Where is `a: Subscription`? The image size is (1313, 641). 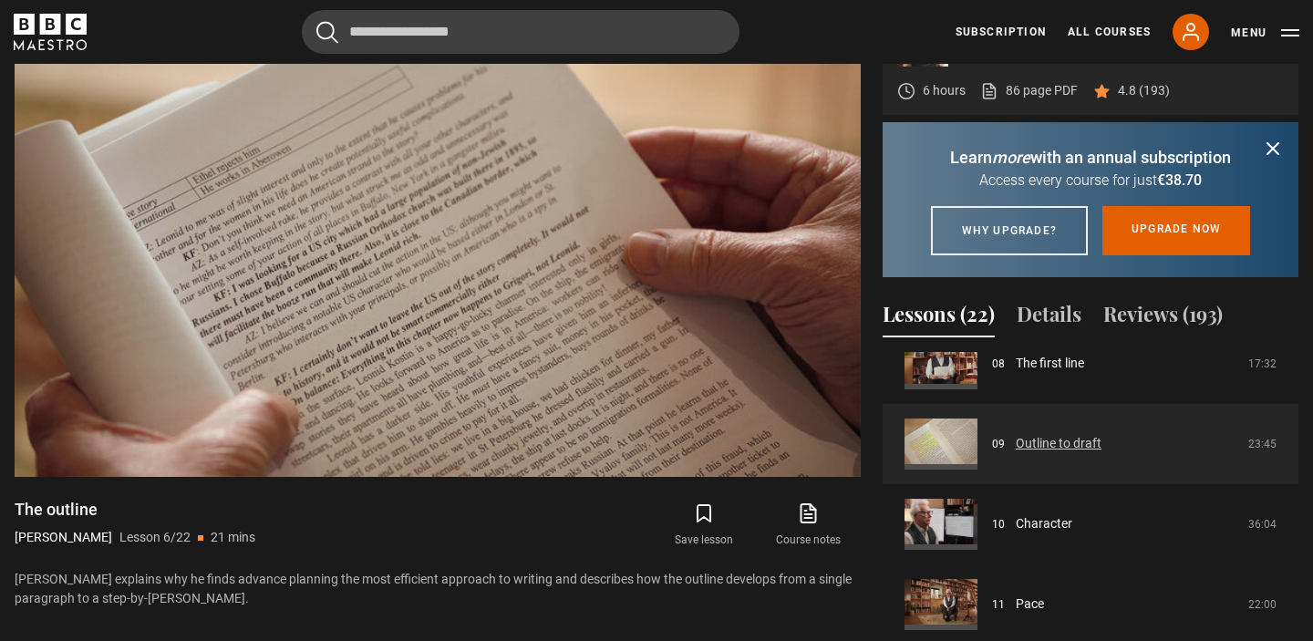 a: Subscription is located at coordinates (1000, 32).